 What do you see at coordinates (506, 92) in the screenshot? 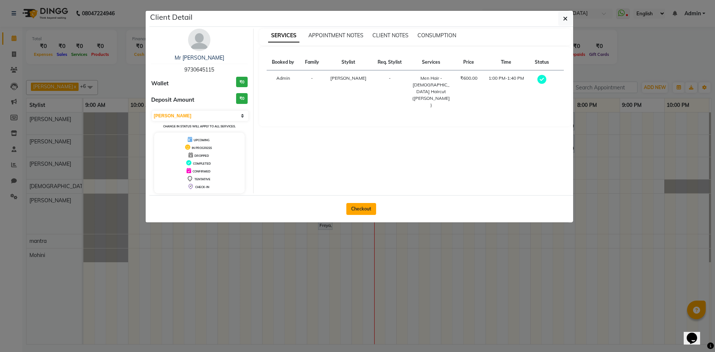
I see `td: 1:00 PM-1:40 PM` at bounding box center [506, 92].